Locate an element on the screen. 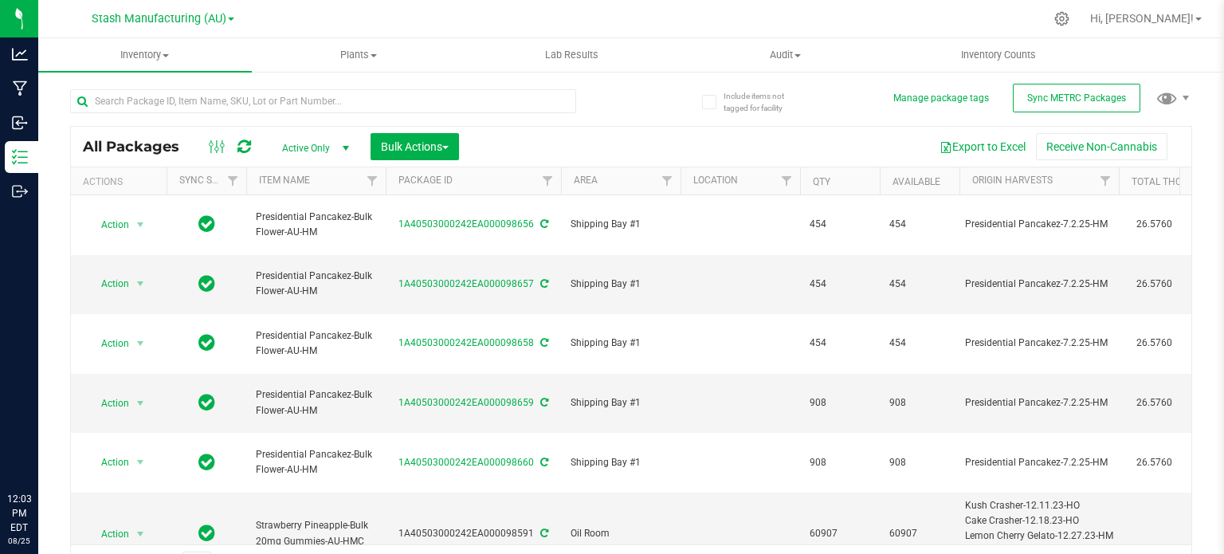 The width and height of the screenshot is (1224, 554). a: Inventory Counts is located at coordinates (998, 55).